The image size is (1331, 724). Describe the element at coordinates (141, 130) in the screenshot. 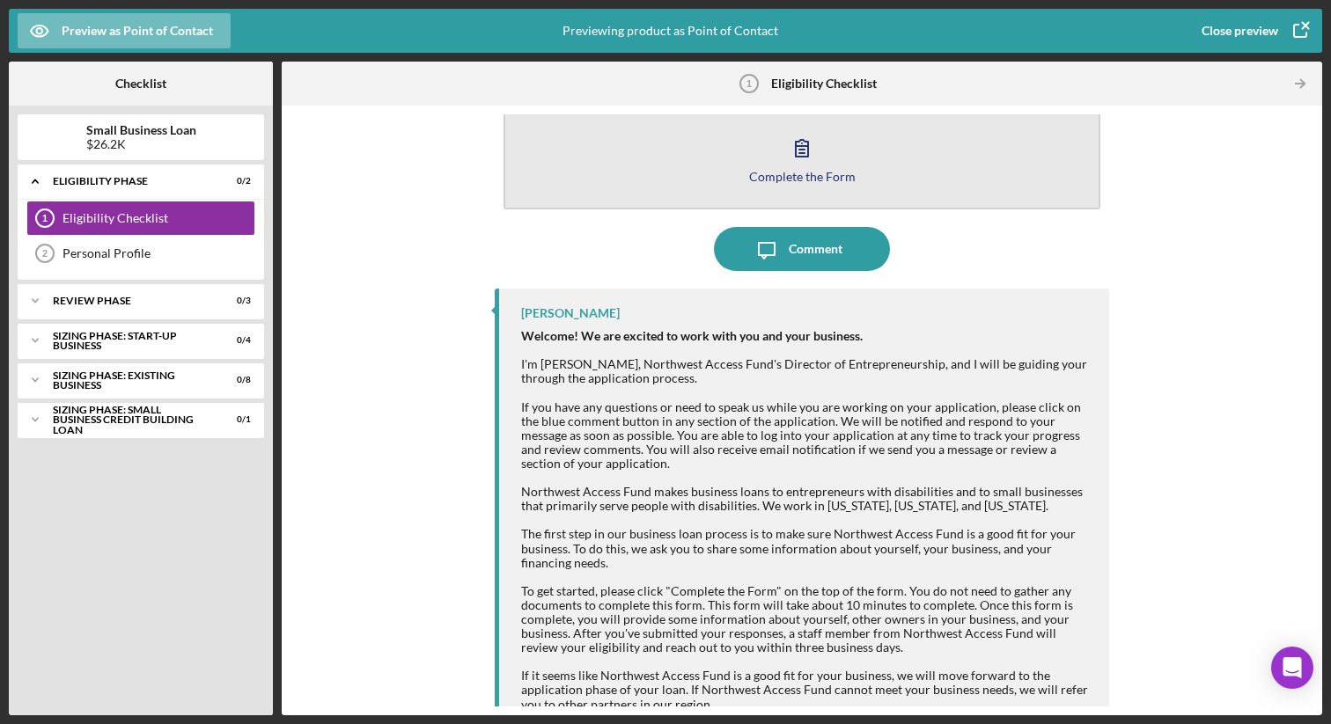

I see `b: Small Business Loan` at that location.